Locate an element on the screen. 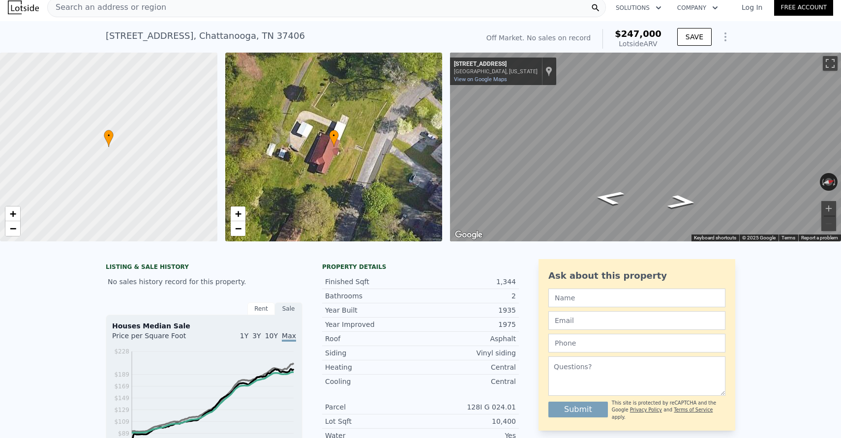 The width and height of the screenshot is (841, 438). div: Roof is located at coordinates (373, 339).